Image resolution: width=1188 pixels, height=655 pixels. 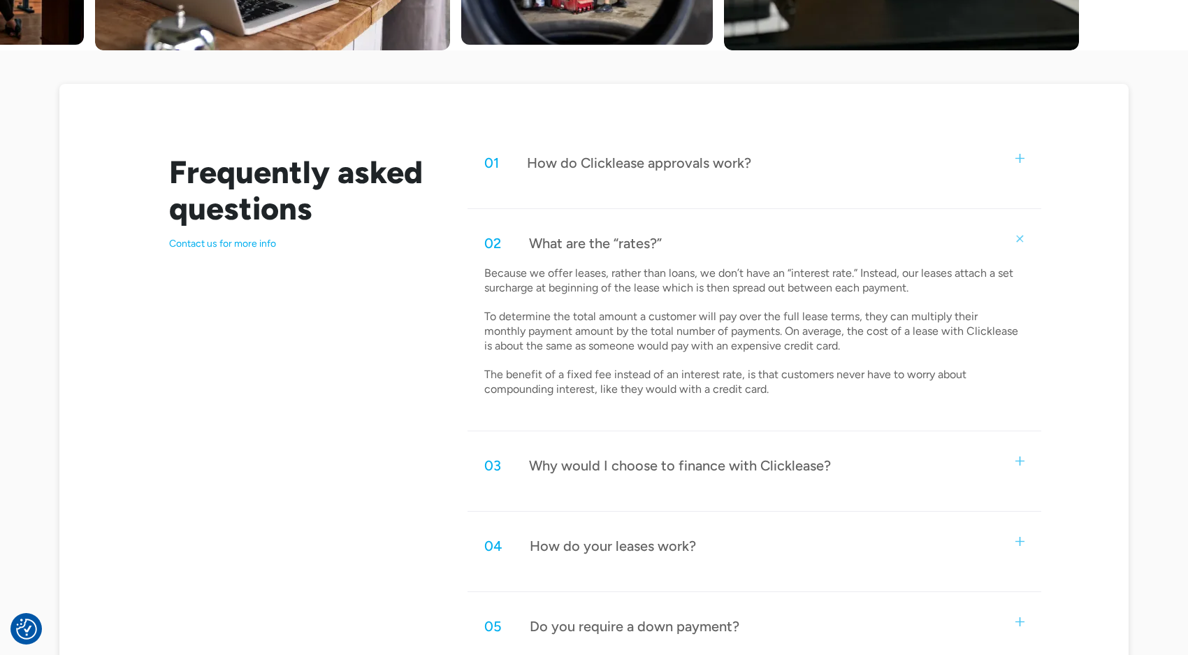 What do you see at coordinates (301, 190) in the screenshot?
I see `h2: Frequently asked questions` at bounding box center [301, 190].